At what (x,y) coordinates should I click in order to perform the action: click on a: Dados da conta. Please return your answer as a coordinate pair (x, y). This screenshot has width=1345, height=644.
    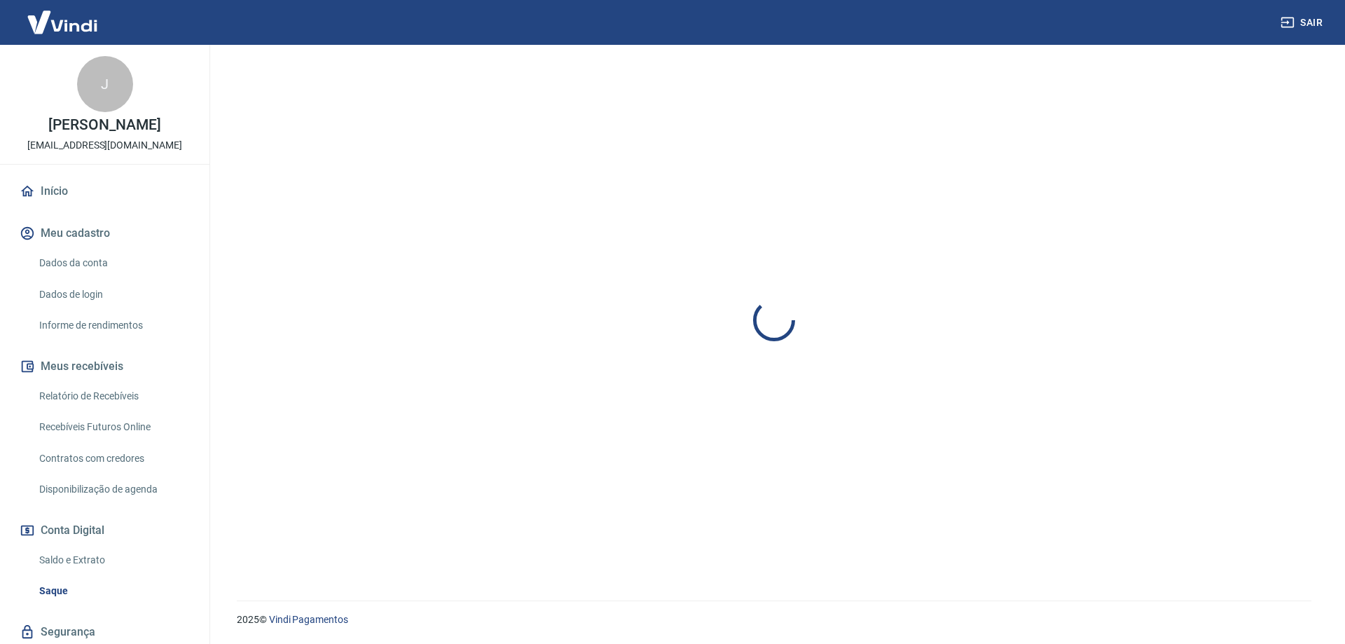
    Looking at the image, I should click on (113, 263).